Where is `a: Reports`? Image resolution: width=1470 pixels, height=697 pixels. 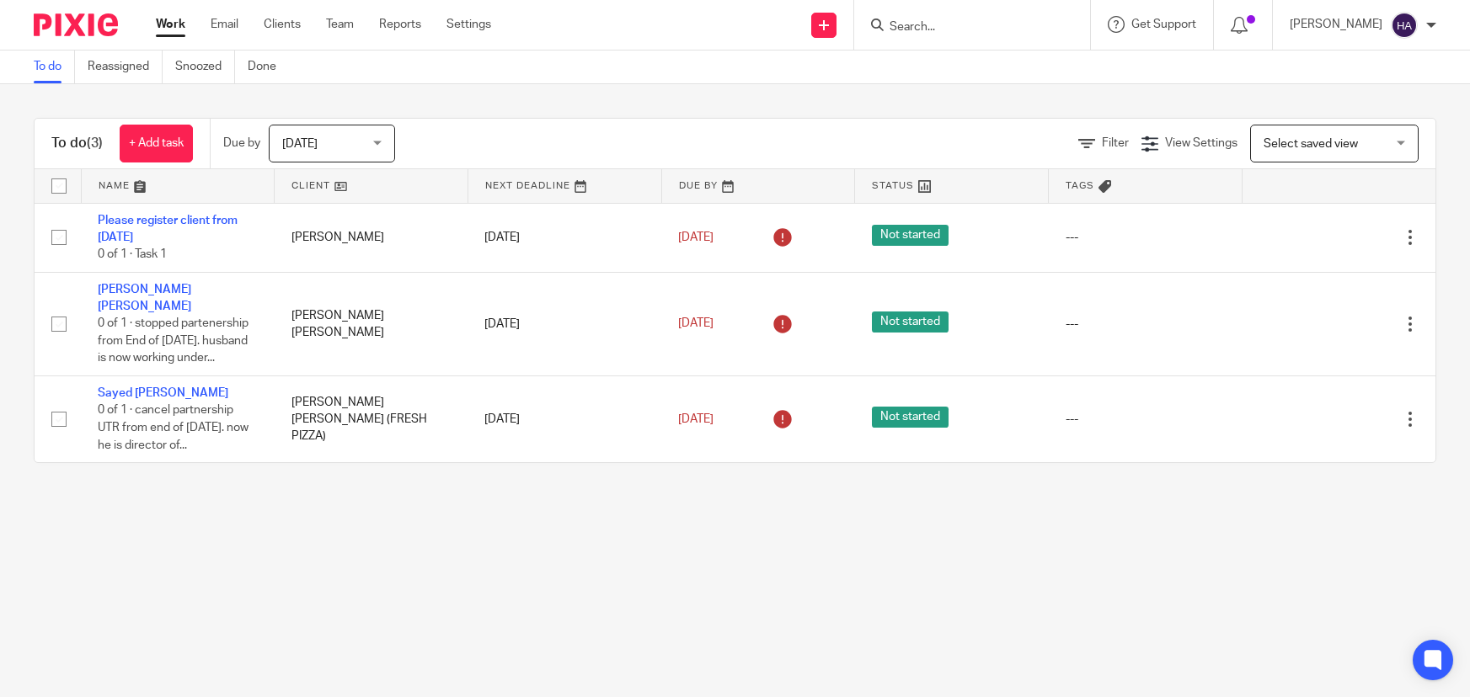 a: Reports is located at coordinates (400, 24).